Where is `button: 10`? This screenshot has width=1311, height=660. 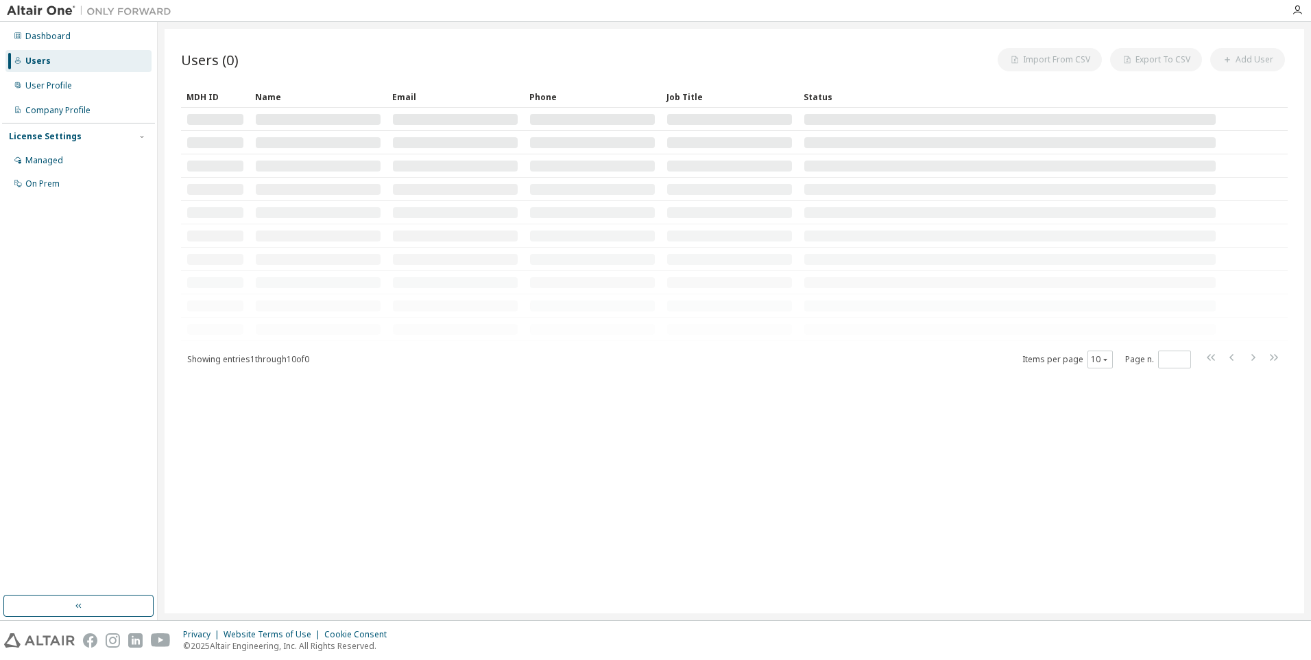
button: 10 is located at coordinates (1100, 359).